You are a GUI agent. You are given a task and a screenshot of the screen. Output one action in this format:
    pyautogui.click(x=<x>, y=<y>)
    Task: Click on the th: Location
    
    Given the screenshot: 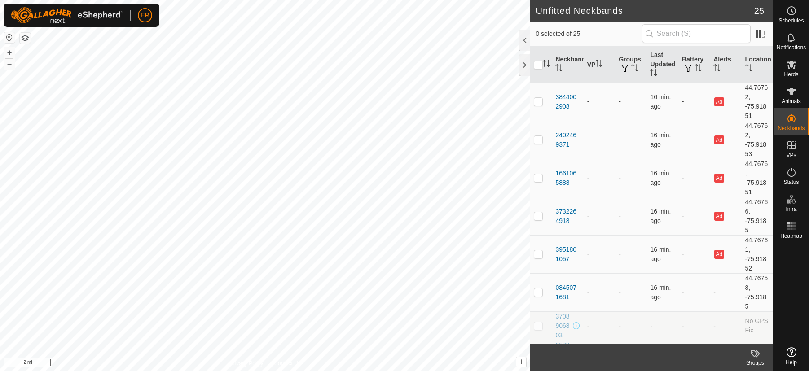 What is the action you would take?
    pyautogui.click(x=757, y=65)
    